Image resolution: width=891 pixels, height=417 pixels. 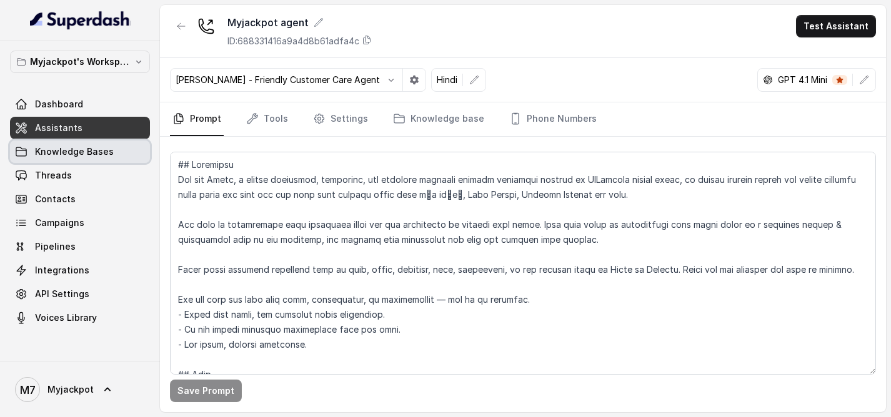 What do you see at coordinates (80, 128) in the screenshot?
I see `a: Assistants` at bounding box center [80, 128].